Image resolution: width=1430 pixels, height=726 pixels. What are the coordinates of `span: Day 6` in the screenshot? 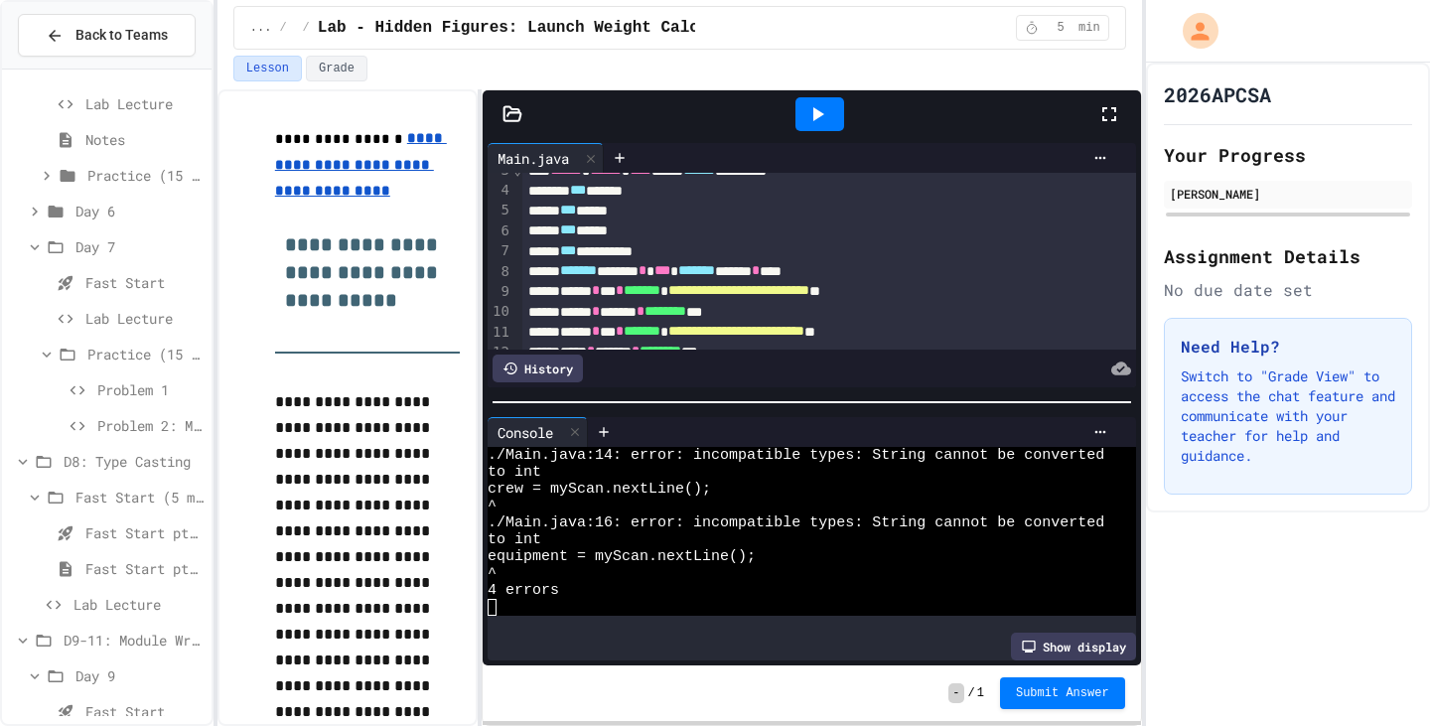 It's located at (139, 210).